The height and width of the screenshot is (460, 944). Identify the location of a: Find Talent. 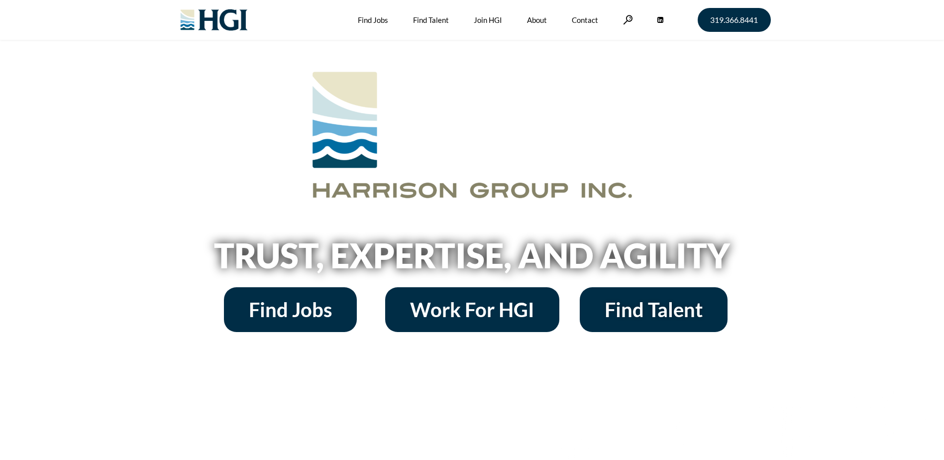
(653, 310).